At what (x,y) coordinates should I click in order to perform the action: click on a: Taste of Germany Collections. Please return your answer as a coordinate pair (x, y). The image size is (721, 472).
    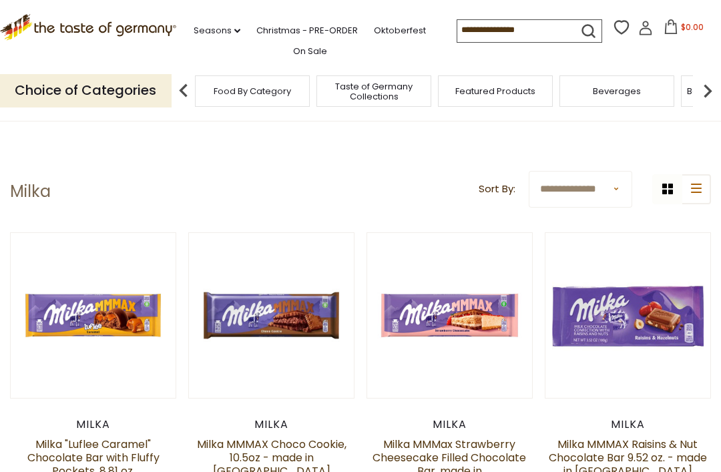
    Looking at the image, I should click on (374, 91).